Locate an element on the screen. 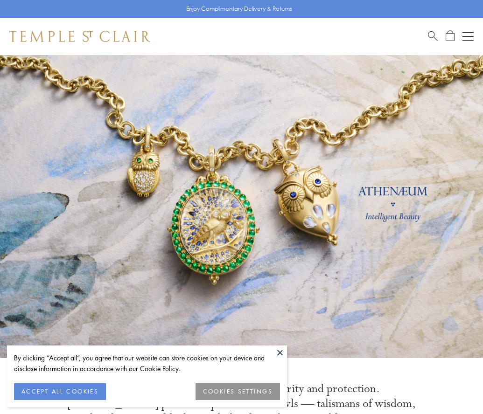 The image size is (483, 414). div: By clicking “Accept all”, you agree that our website can store cookies on your device and disclos... is located at coordinates (147, 364).